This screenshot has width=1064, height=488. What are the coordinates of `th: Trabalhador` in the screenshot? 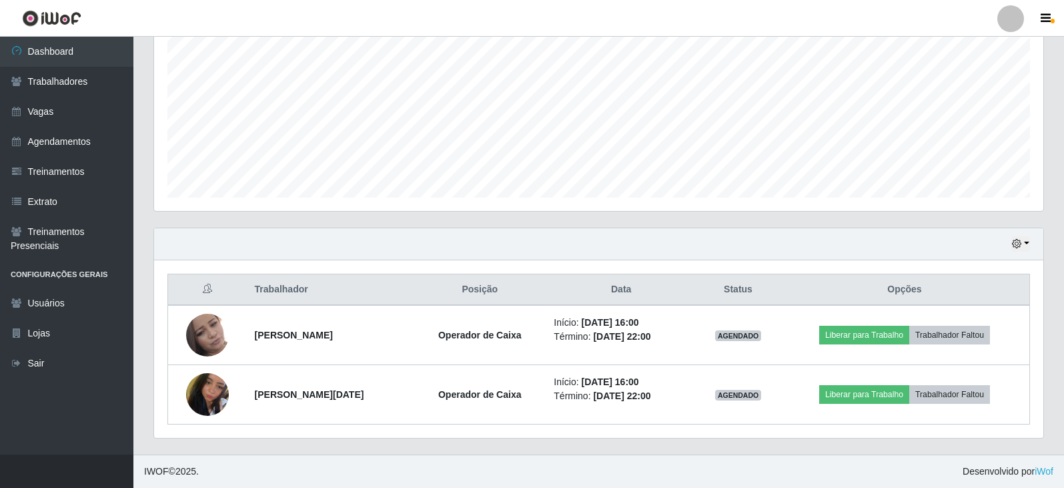 It's located at (330, 290).